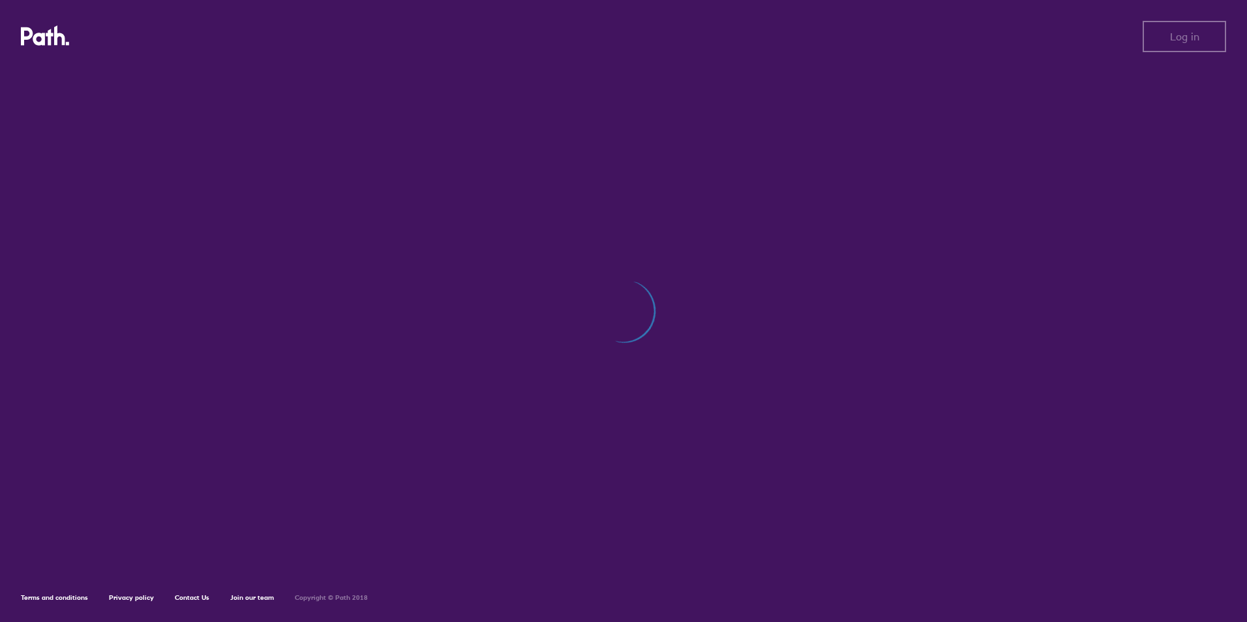  What do you see at coordinates (331, 598) in the screenshot?
I see `h6: Copyright © Path 2018` at bounding box center [331, 598].